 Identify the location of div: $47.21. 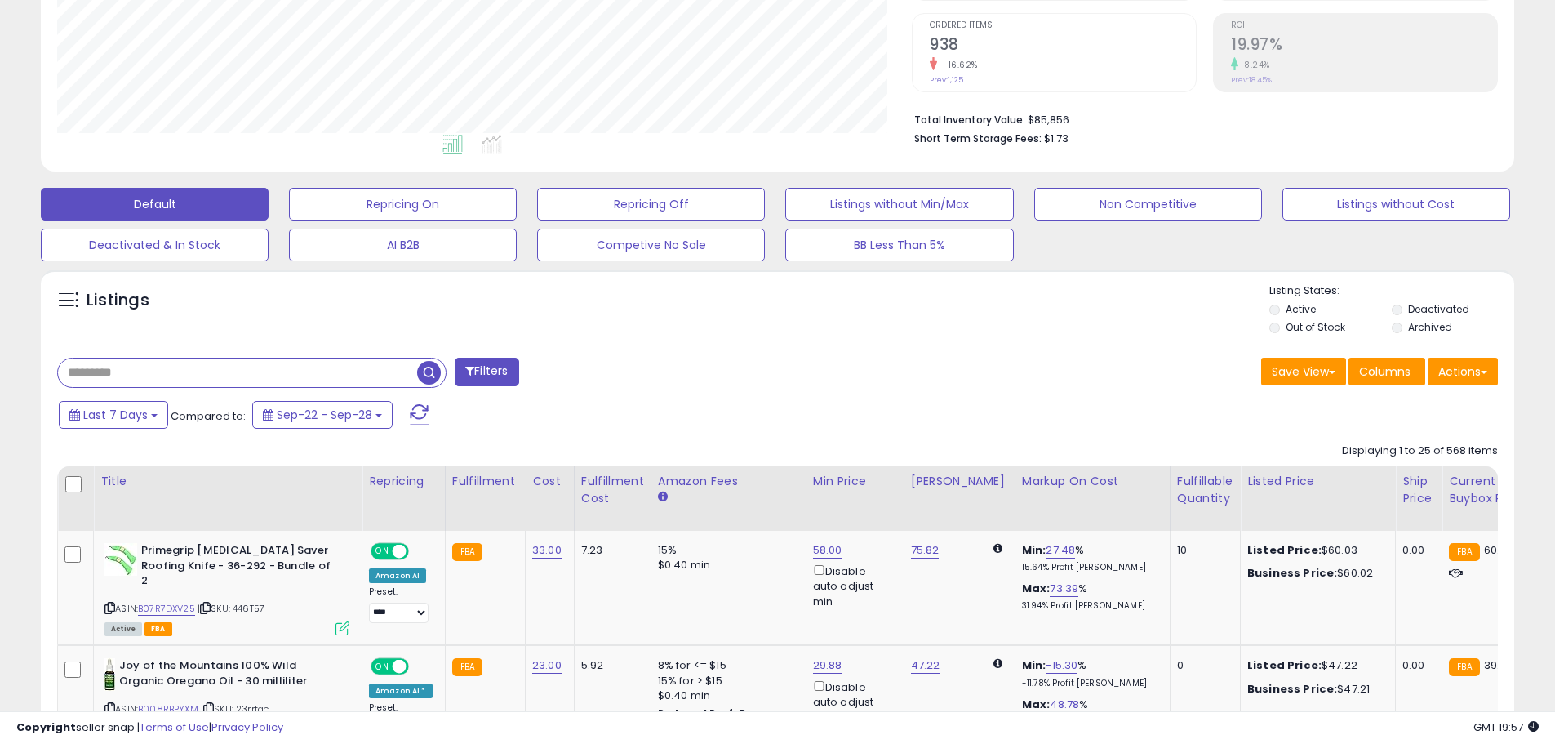
(1315, 689).